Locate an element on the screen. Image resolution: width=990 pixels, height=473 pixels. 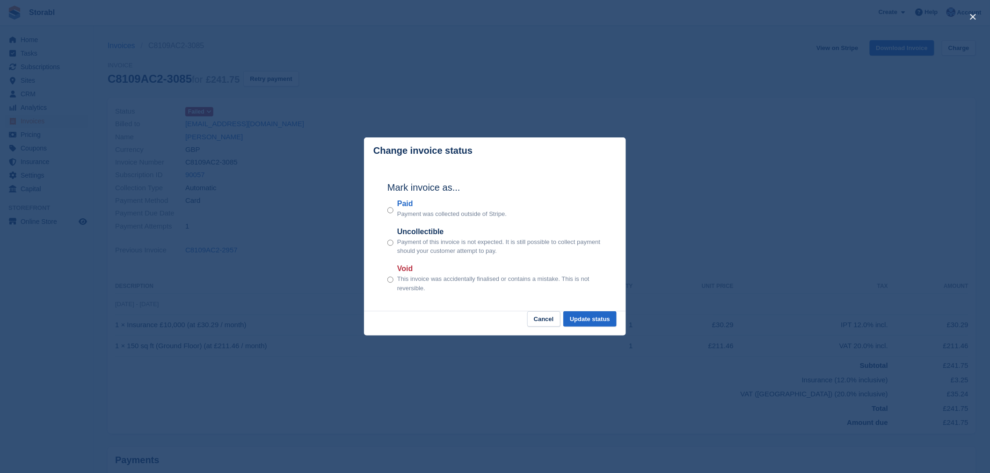
p: Change invoice status is located at coordinates (423, 151).